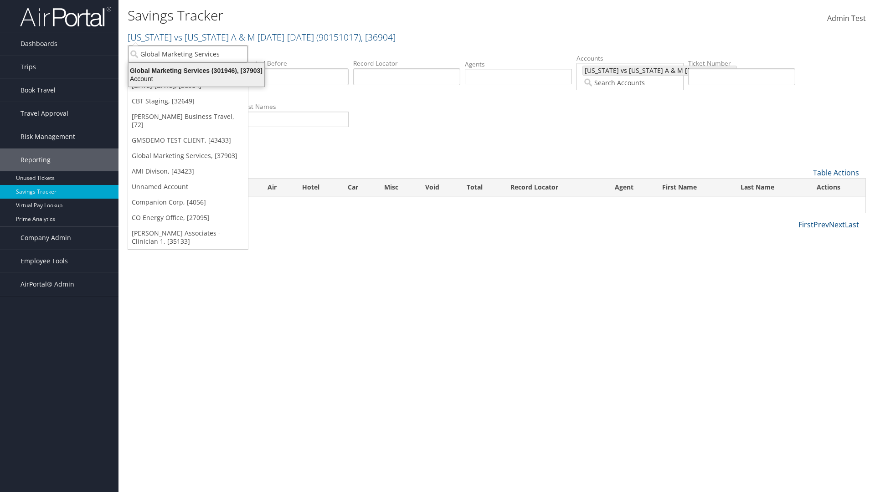  I want to click on label: Last Names, so click(295, 107).